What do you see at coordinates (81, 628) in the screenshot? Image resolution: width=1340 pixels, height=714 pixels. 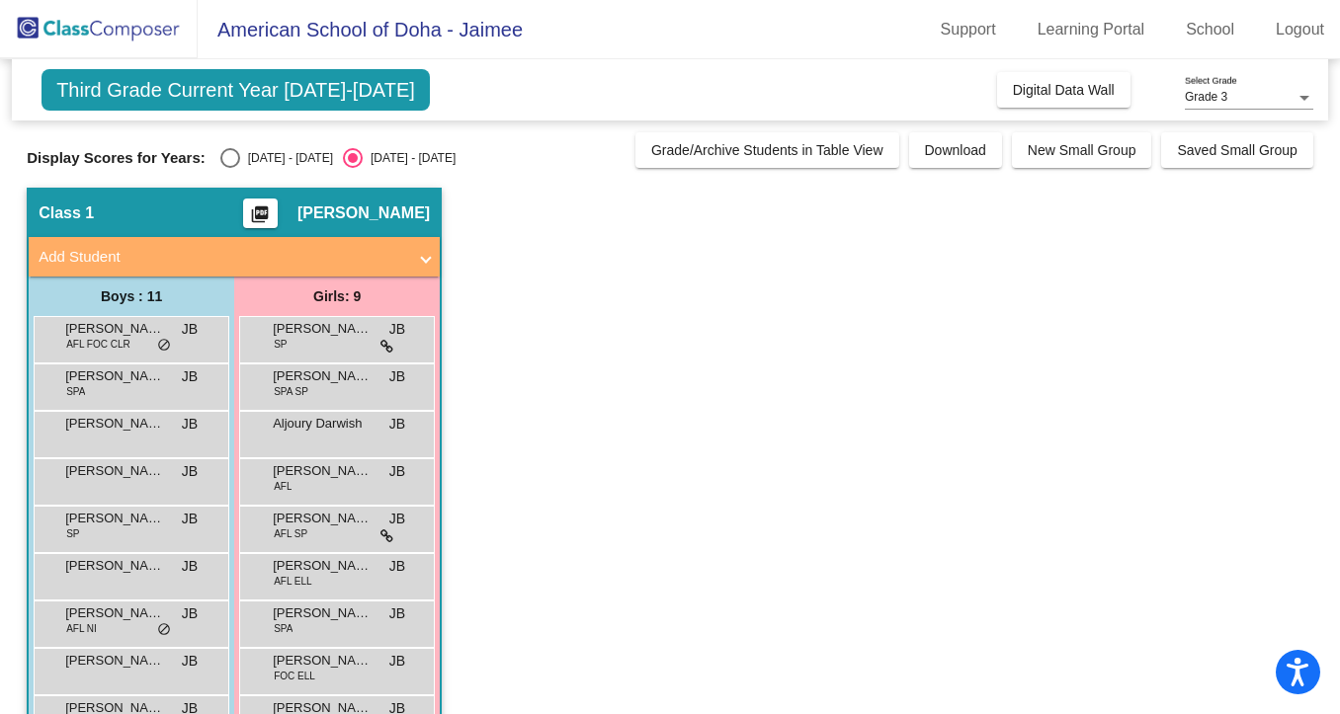 I see `span: AFL NI` at bounding box center [81, 628].